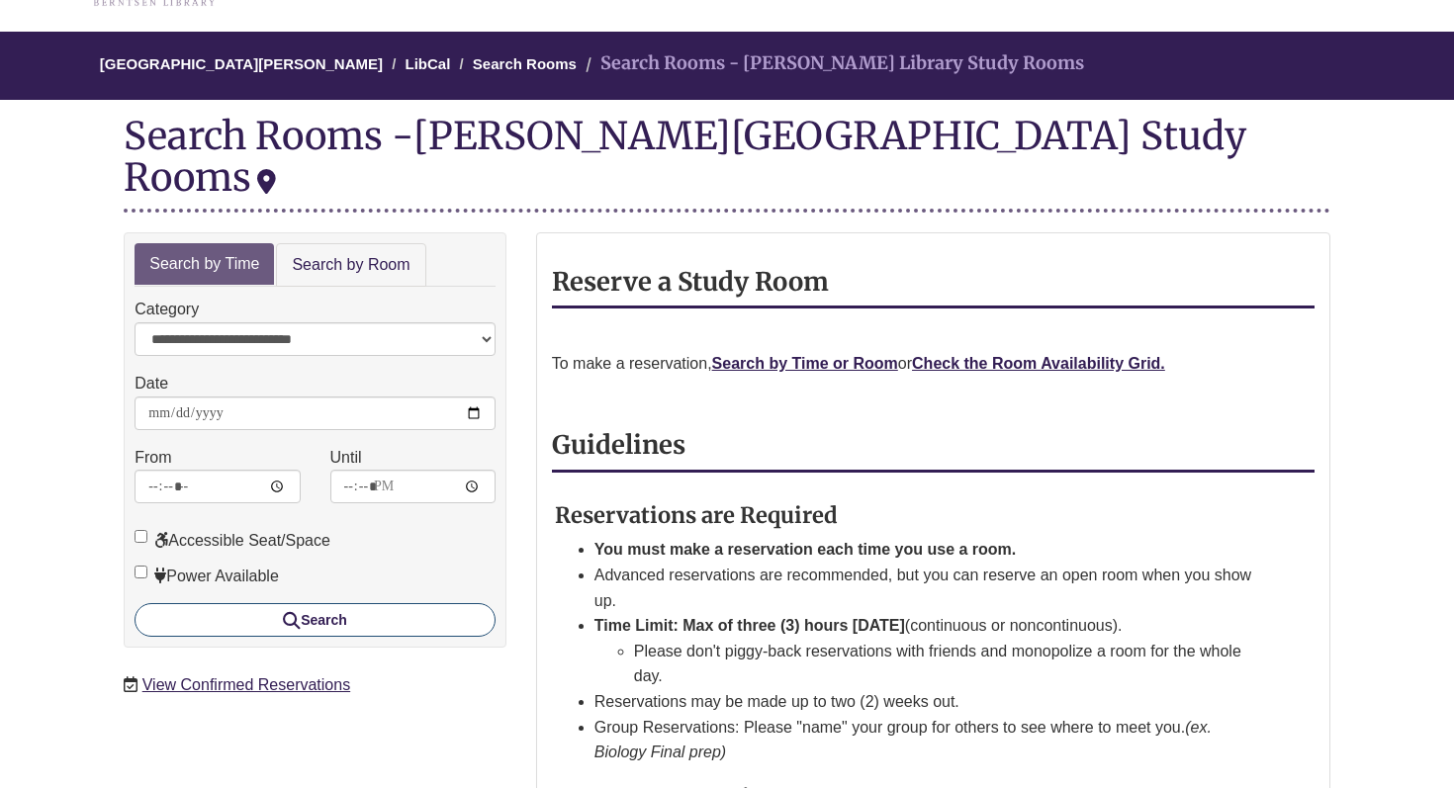 The height and width of the screenshot is (788, 1454). Describe the element at coordinates (140, 572) in the screenshot. I see `input: Power Available` at that location.